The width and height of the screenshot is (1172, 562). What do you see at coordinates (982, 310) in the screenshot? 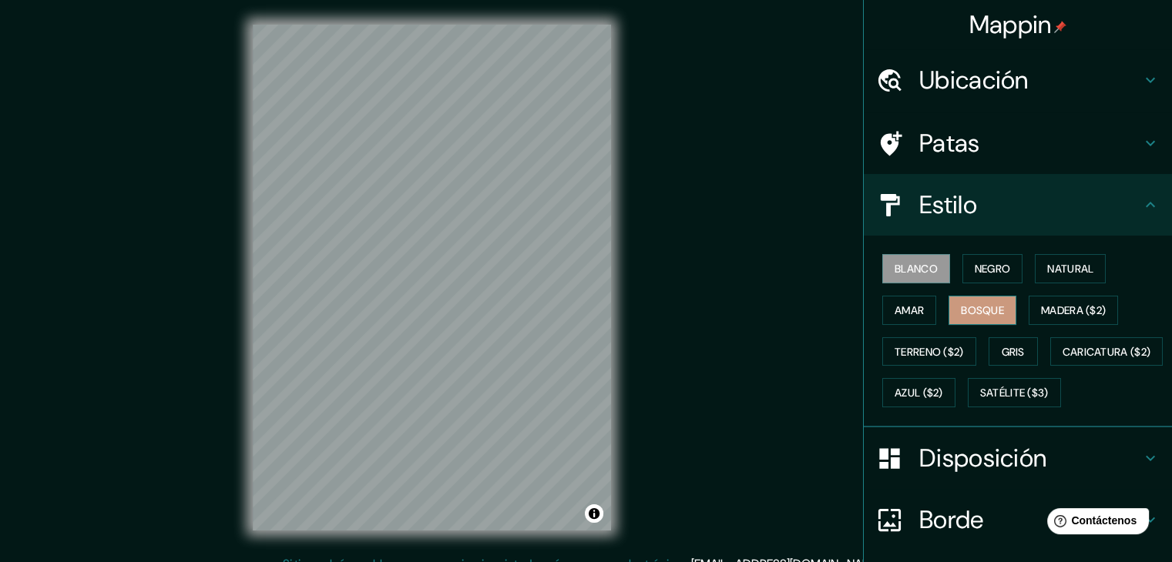
I see `font: Bosque` at bounding box center [982, 310].